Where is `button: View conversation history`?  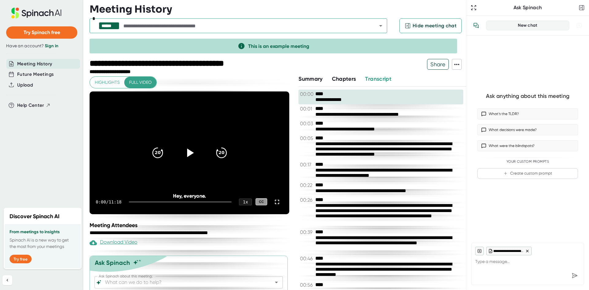 button: View conversation history is located at coordinates (476, 25).